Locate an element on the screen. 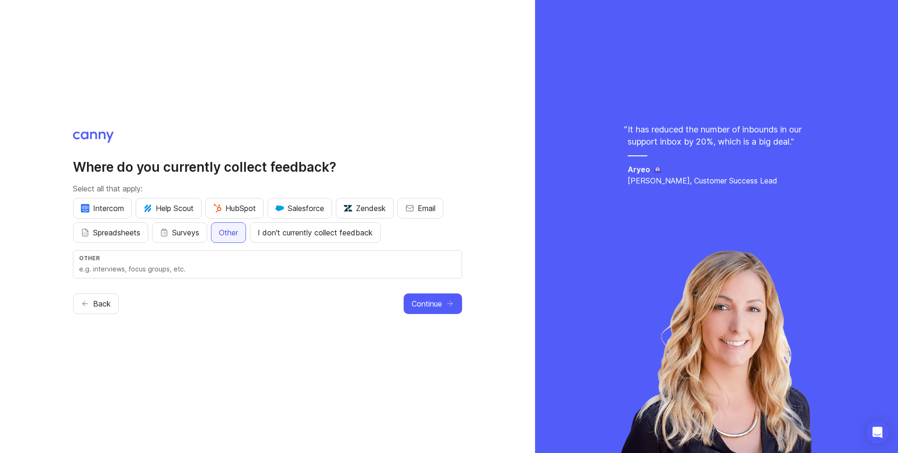  button: Surveys is located at coordinates (180, 232).